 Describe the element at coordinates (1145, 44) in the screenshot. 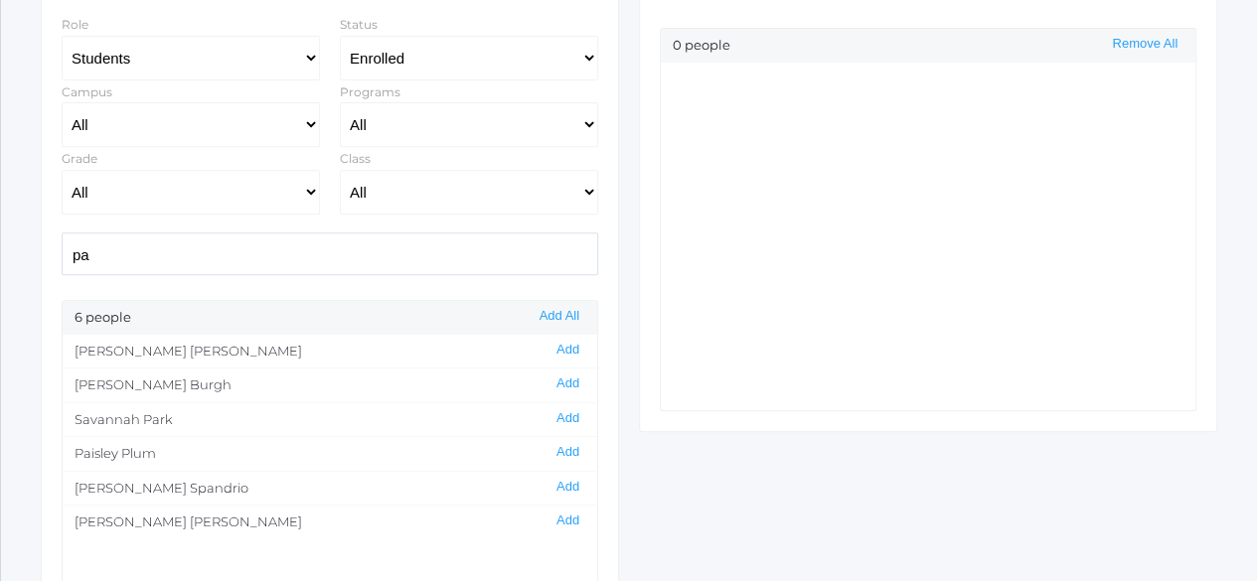

I see `button: Remove All` at that location.